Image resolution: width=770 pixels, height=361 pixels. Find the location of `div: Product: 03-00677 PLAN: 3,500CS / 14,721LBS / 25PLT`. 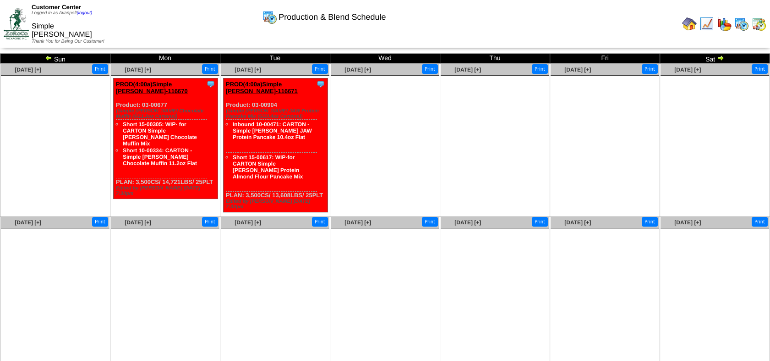

div: Product: 03-00677 PLAN: 3,500CS / 14,721LBS / 25PLT is located at coordinates (166, 138).